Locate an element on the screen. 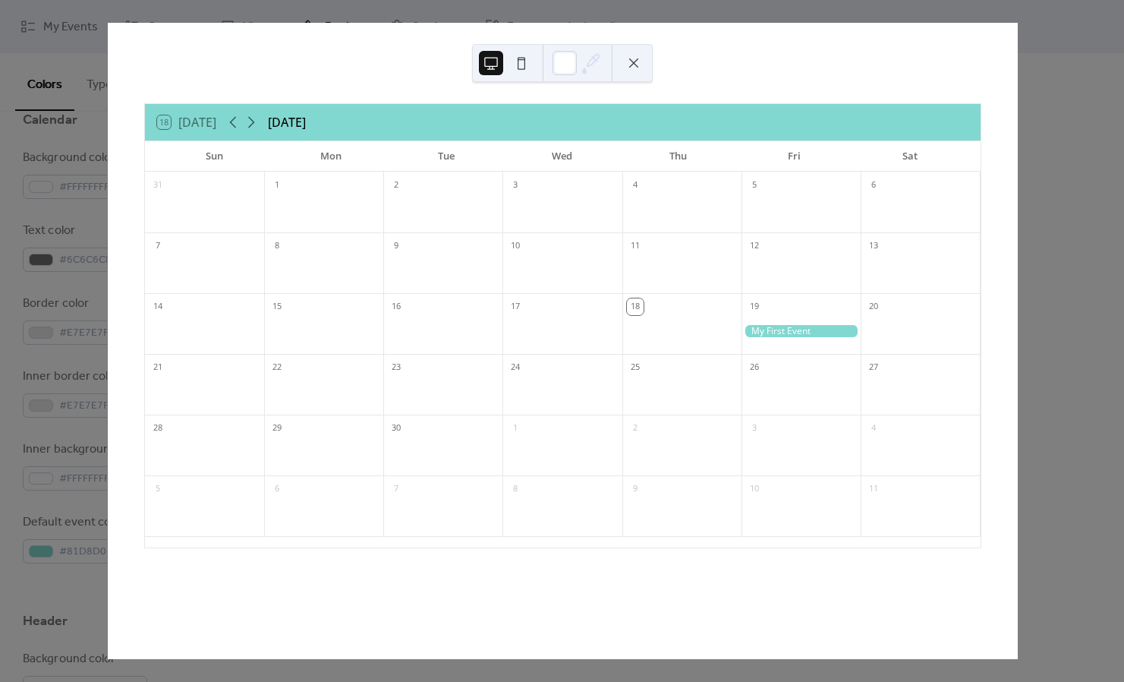  div: 16 is located at coordinates (396, 307).